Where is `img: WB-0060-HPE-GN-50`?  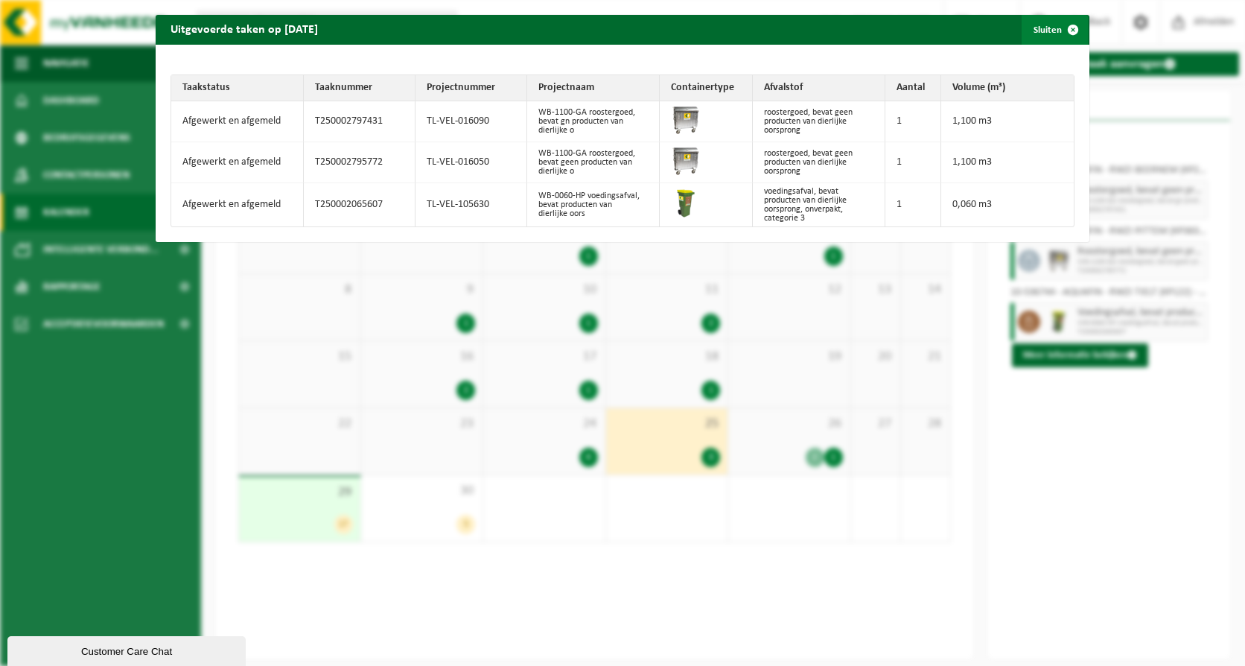 img: WB-0060-HPE-GN-50 is located at coordinates (686, 203).